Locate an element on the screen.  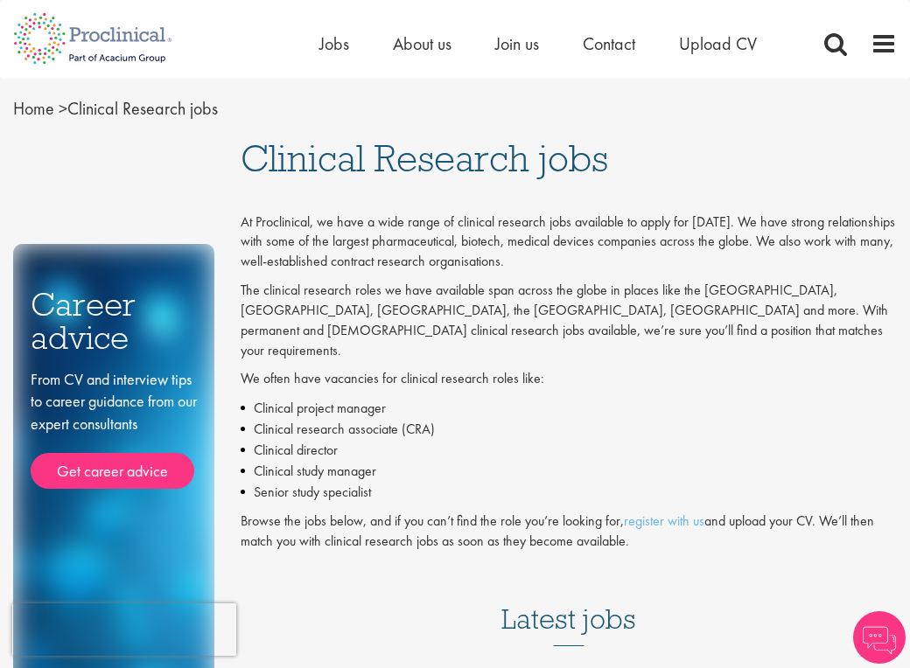
p: We often have vacancies for clinical research roles like: is located at coordinates (569, 379).